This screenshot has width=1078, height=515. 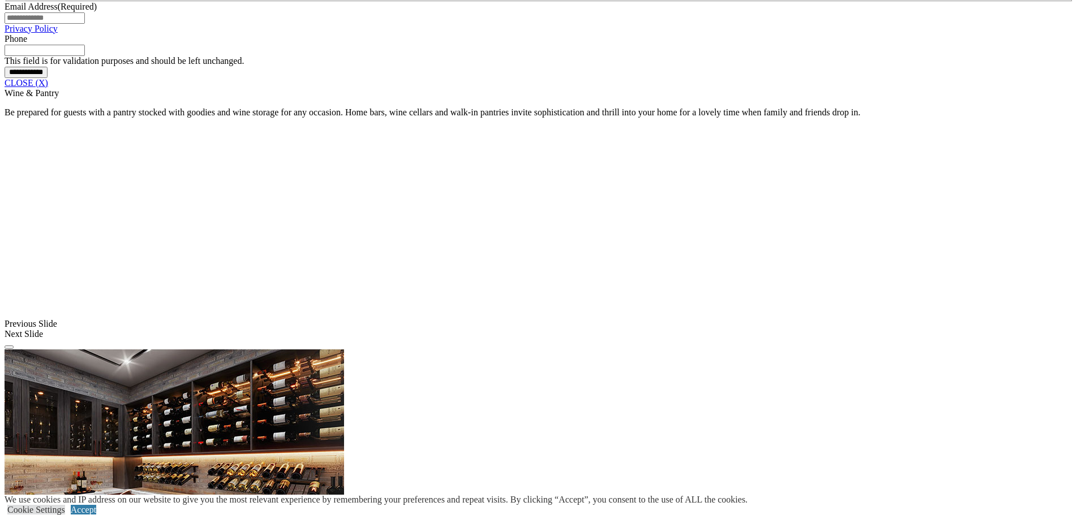 What do you see at coordinates (36, 510) in the screenshot?
I see `a: Cookie Settings` at bounding box center [36, 510].